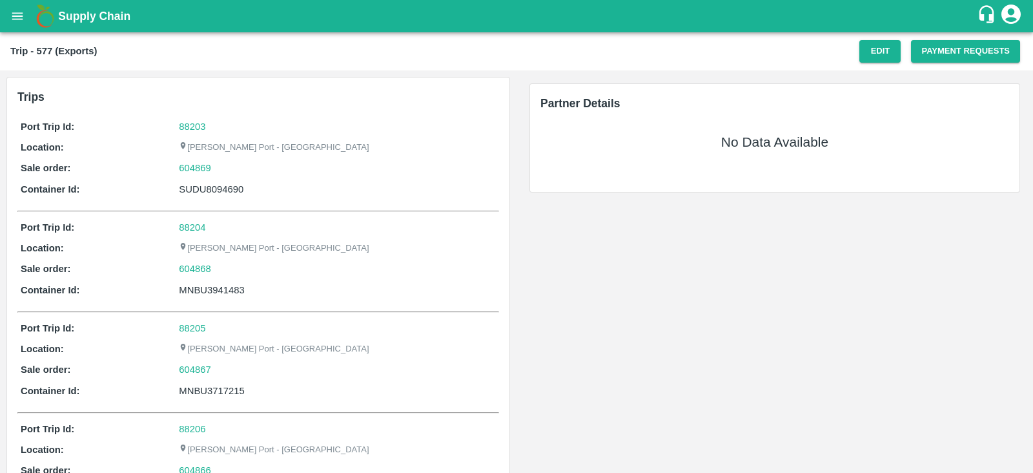 The height and width of the screenshot is (473, 1033). What do you see at coordinates (1011, 16) in the screenshot?
I see `div: account of current user` at bounding box center [1011, 16].